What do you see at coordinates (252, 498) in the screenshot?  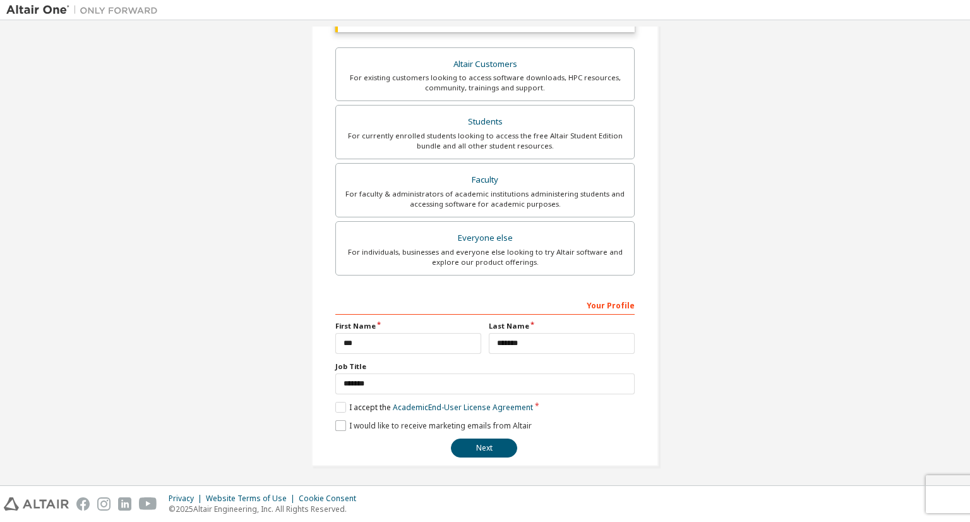 I see `div: Website Terms of Use` at bounding box center [252, 498].